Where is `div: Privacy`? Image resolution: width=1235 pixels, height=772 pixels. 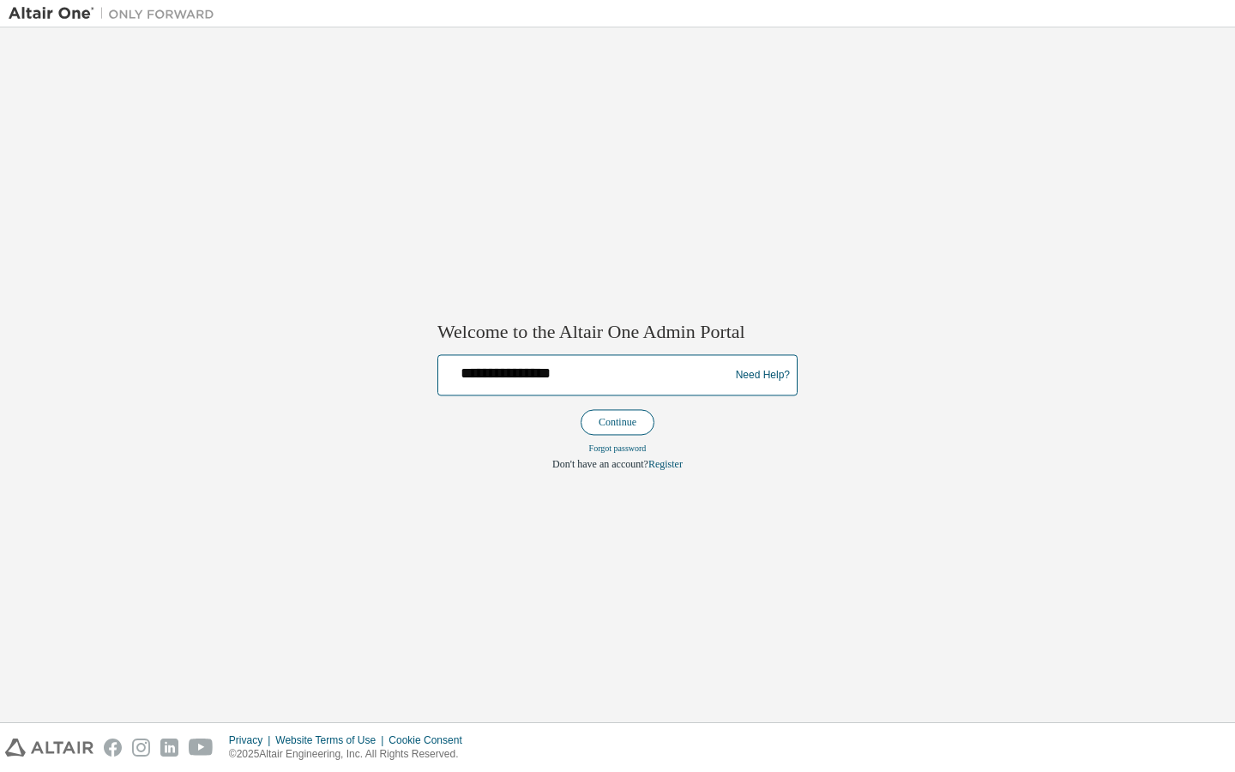
div: Privacy is located at coordinates (252, 740).